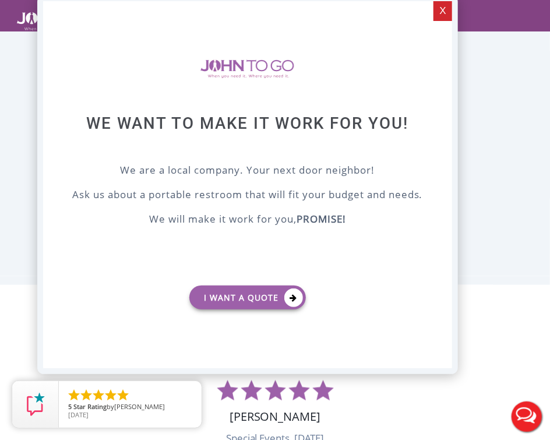 The height and width of the screenshot is (440, 550). What do you see at coordinates (247, 69) in the screenshot?
I see `img: logo of viptogo` at bounding box center [247, 69].